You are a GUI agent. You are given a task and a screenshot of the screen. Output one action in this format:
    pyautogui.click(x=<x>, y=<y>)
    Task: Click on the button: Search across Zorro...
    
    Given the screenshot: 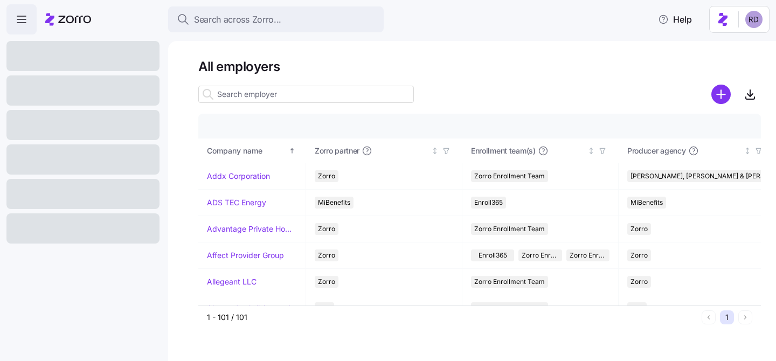 What is the action you would take?
    pyautogui.click(x=276, y=19)
    